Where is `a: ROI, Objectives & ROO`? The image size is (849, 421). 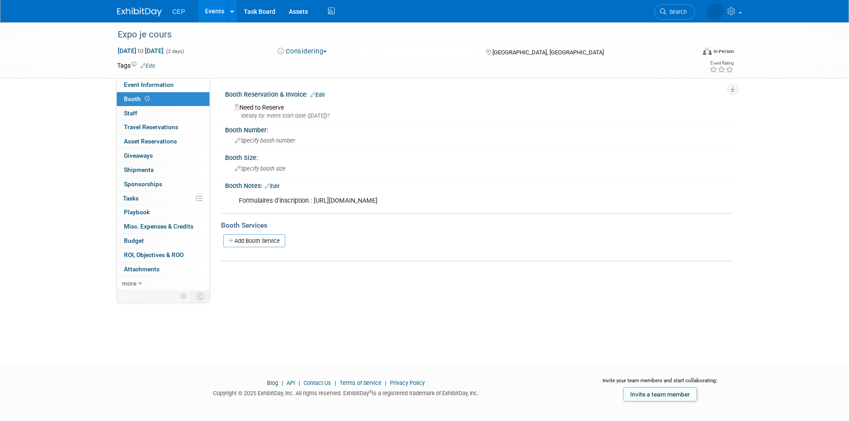
a: ROI, Objectives & ROO is located at coordinates (163, 255).